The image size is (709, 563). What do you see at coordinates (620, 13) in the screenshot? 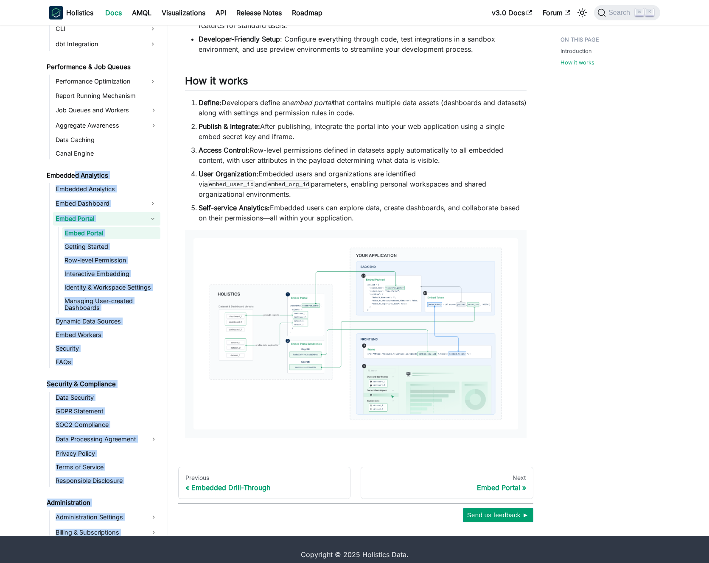
I see `span: Search` at bounding box center [620, 13].